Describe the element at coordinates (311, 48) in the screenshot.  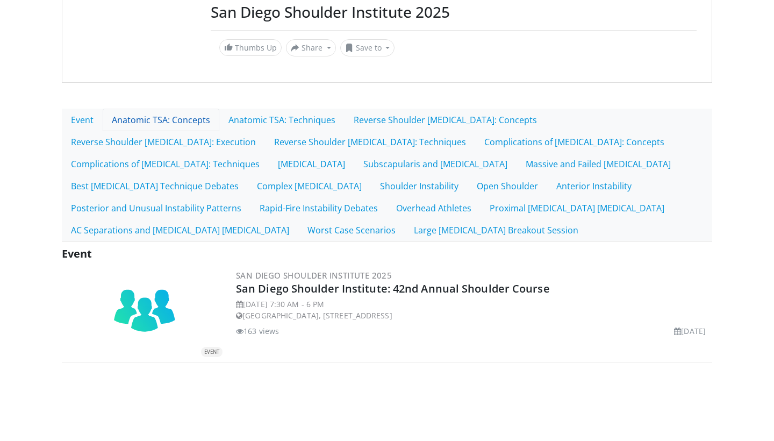
I see `button: Share` at that location.